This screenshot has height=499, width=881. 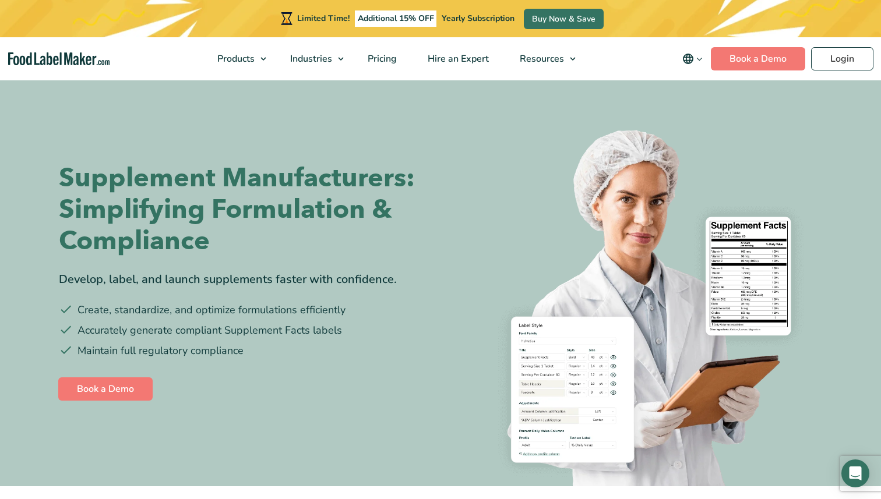 What do you see at coordinates (478, 18) in the screenshot?
I see `span: Yearly Subscription` at bounding box center [478, 18].